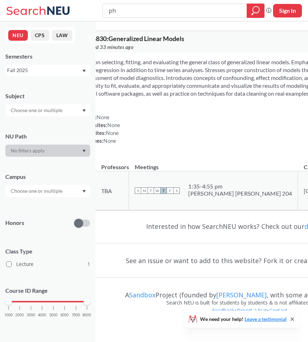 This screenshot has height=342, width=308. I want to click on svg: magnifying glass, so click(256, 11).